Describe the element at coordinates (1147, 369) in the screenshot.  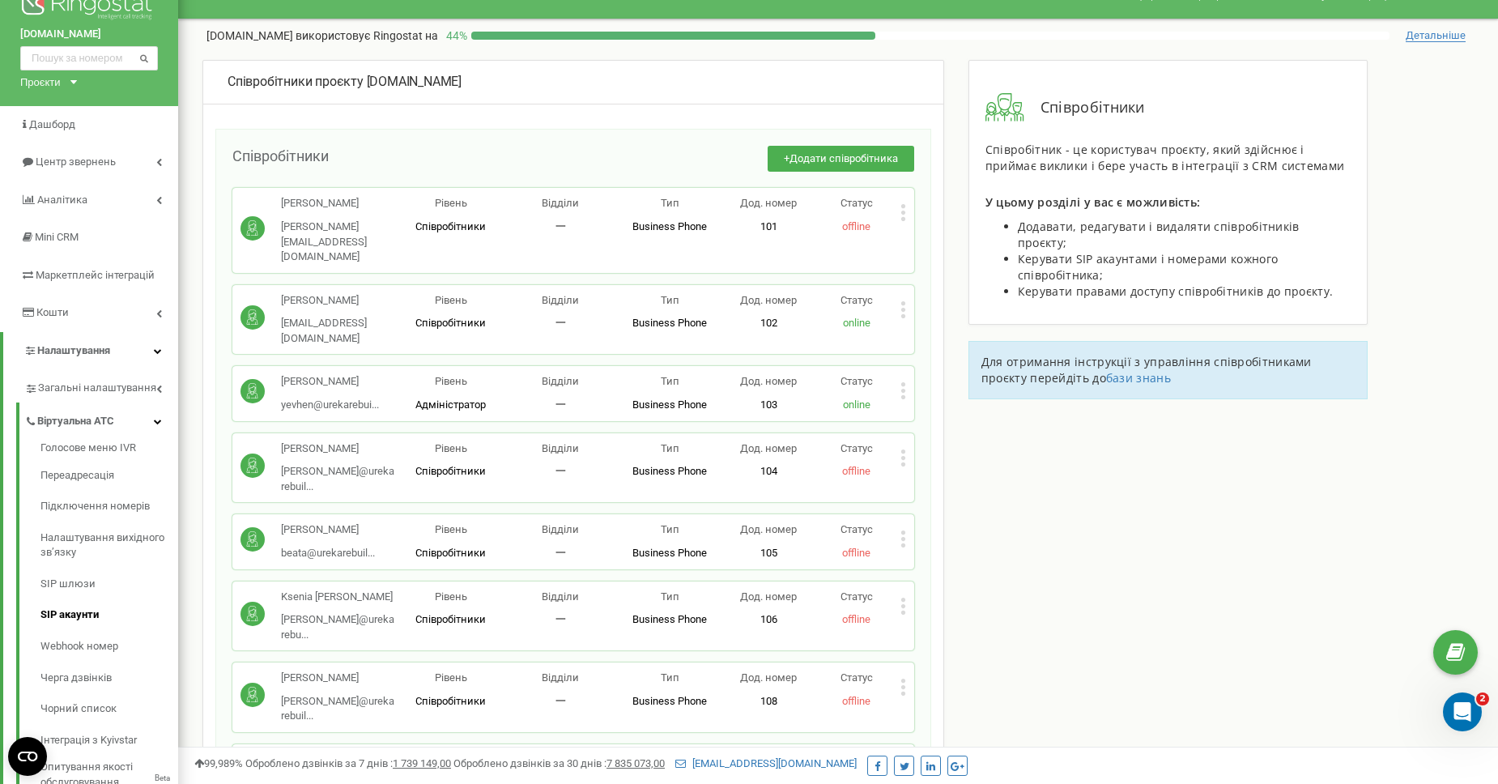
I see `span: Для отримання інструкції з управління співробітниками проєкту перейдіть до` at that location.